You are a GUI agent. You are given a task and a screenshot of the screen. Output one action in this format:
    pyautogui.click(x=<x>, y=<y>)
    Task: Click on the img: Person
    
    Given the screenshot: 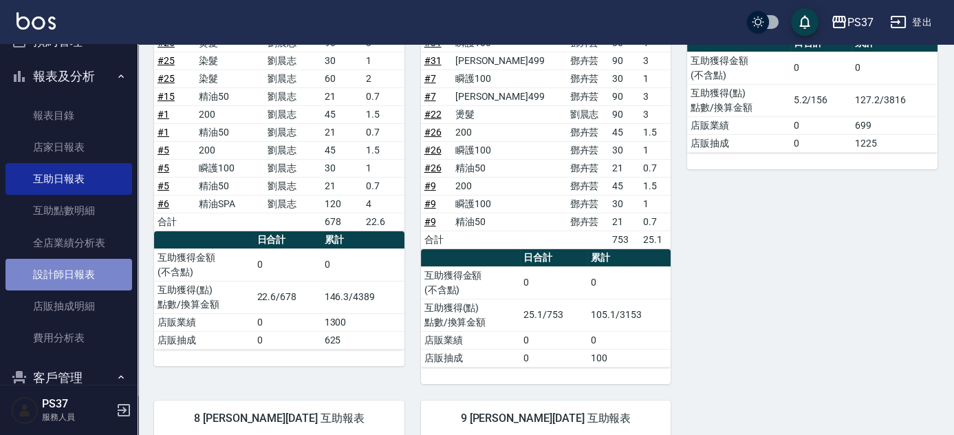 What is the action you would take?
    pyautogui.click(x=25, y=410)
    